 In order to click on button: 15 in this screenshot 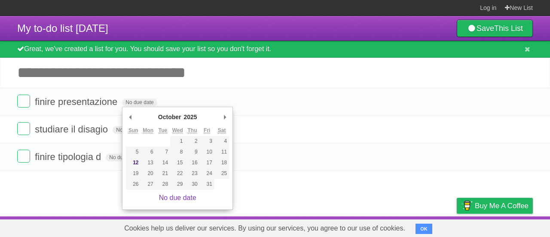, I will do `click(177, 162)`.